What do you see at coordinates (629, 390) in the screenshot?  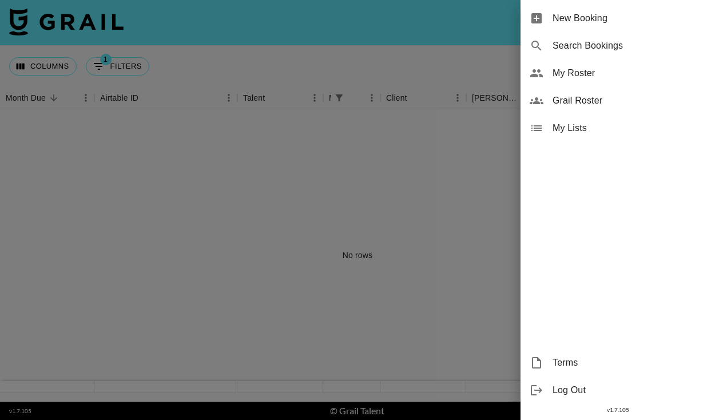 I see `span: Log Out` at bounding box center [629, 390].